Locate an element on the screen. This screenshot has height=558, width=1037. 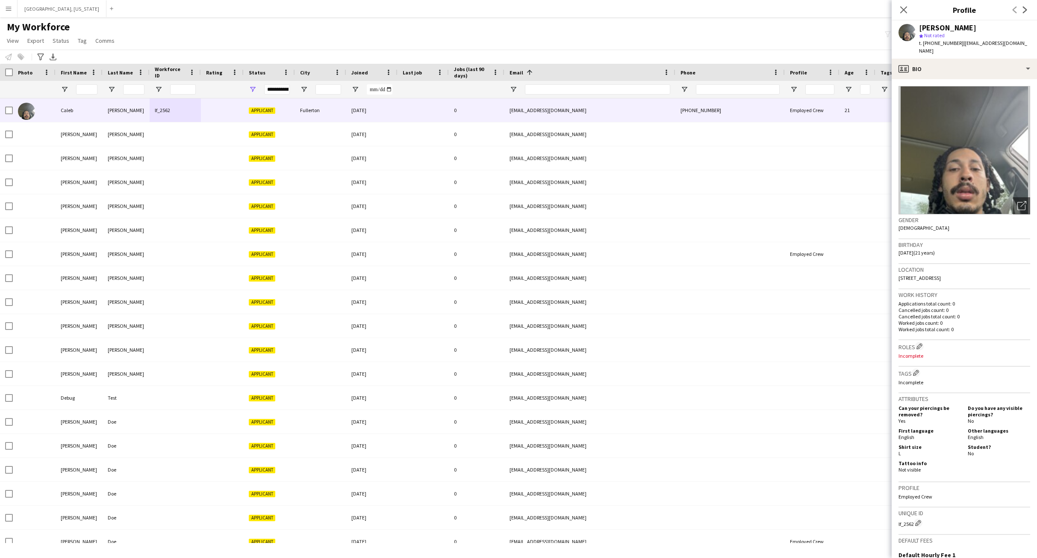
h5: Other languages is located at coordinates (999, 430).